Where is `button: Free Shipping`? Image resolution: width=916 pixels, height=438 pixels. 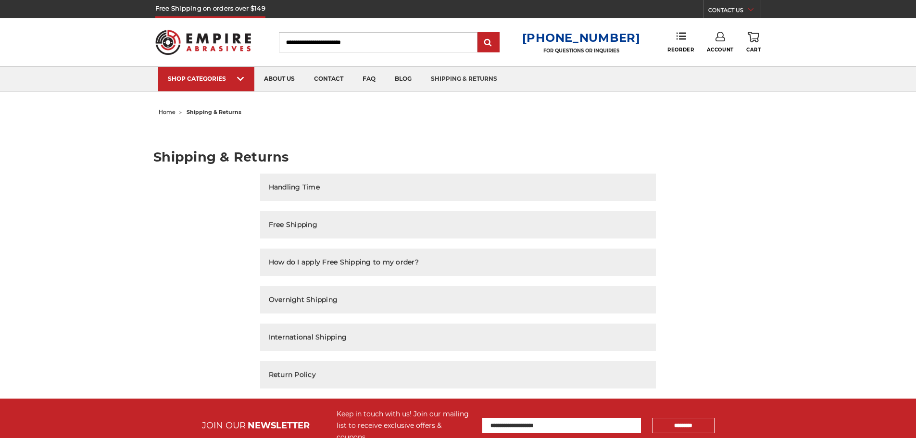
button: Free Shipping is located at coordinates (458, 225).